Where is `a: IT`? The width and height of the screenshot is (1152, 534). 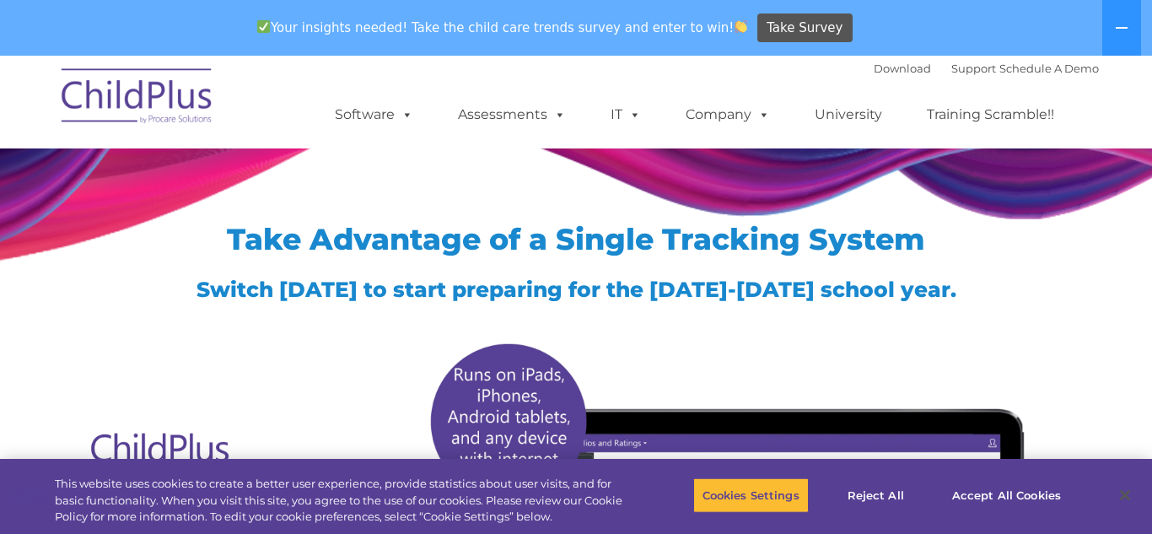
a: IT is located at coordinates (626, 115).